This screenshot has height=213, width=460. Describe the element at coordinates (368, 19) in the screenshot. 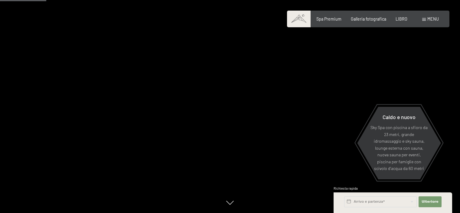

I see `a: Galleria fotografica` at that location.